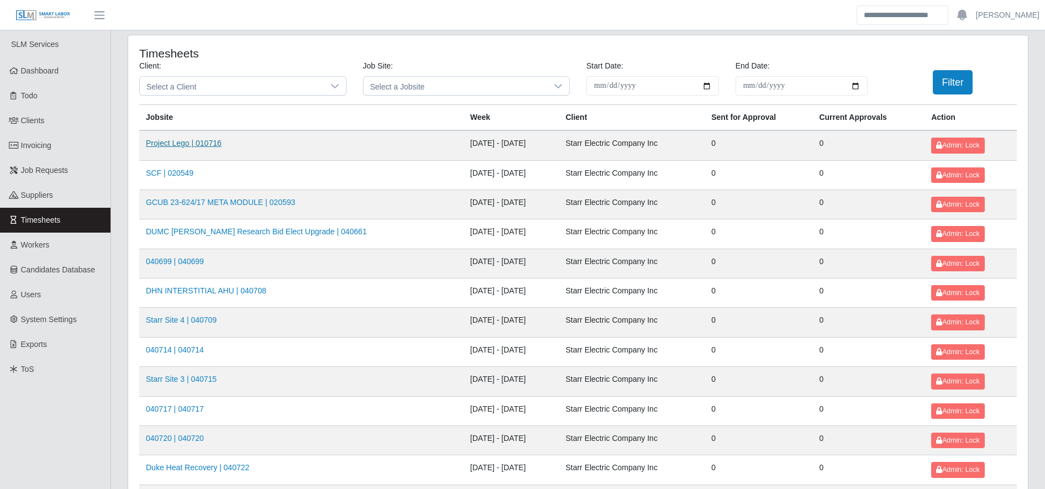 This screenshot has height=489, width=1045. Describe the element at coordinates (175, 409) in the screenshot. I see `a: 040717 | 040717` at that location.